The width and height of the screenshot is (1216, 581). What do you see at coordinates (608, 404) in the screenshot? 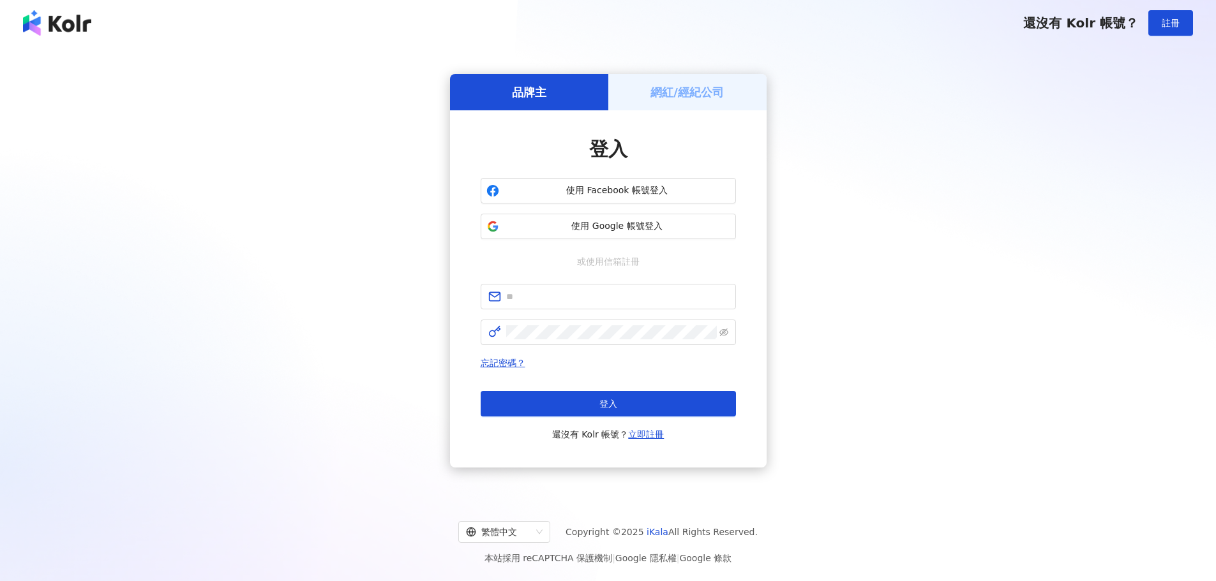
I see `button: 登入` at bounding box center [608, 404].